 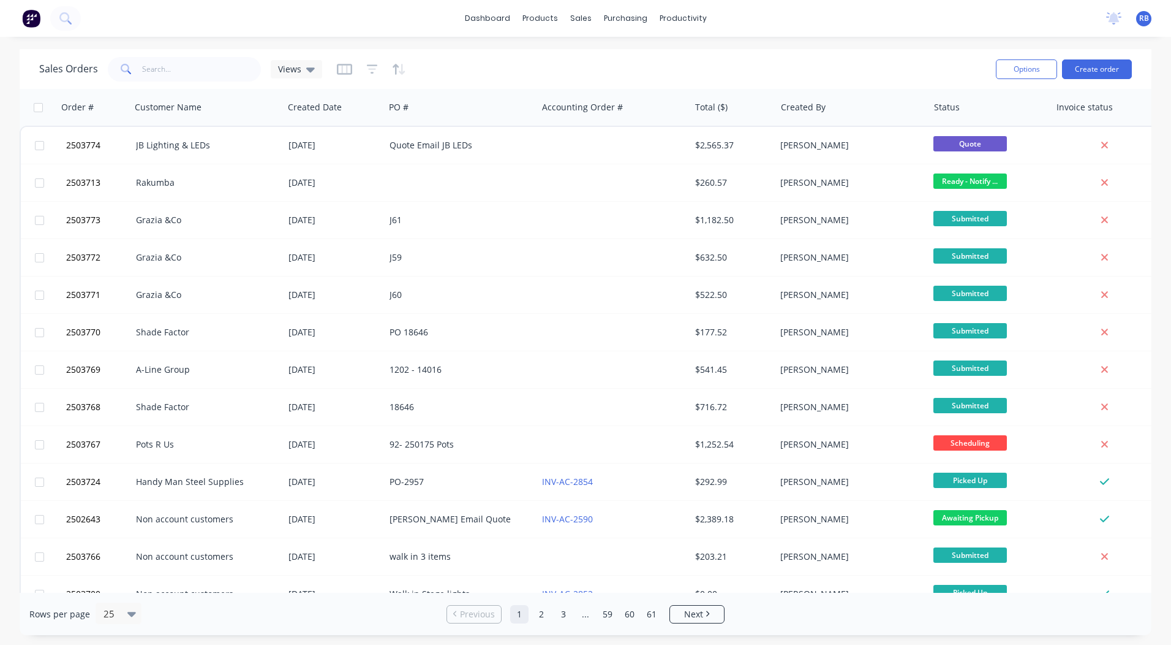 I want to click on button: Options, so click(x=1027, y=69).